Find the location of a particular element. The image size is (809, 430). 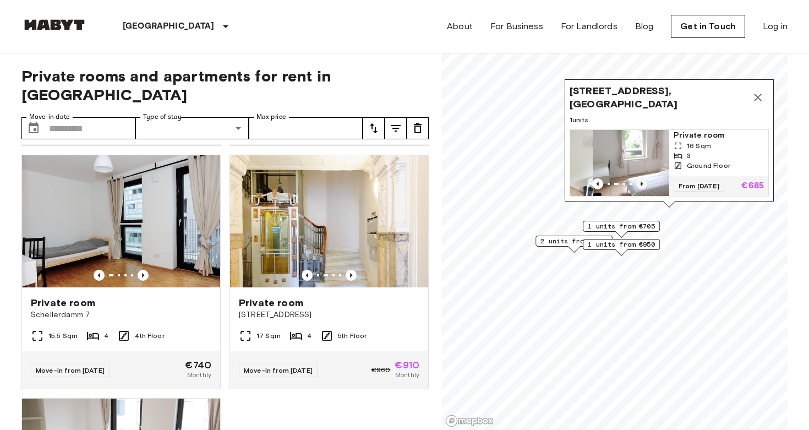

a: Marketing picture of unit DE-03-013-01MMarketing picture of unit DE-03-013-01MPrevious imagePrevi... is located at coordinates (669, 163).